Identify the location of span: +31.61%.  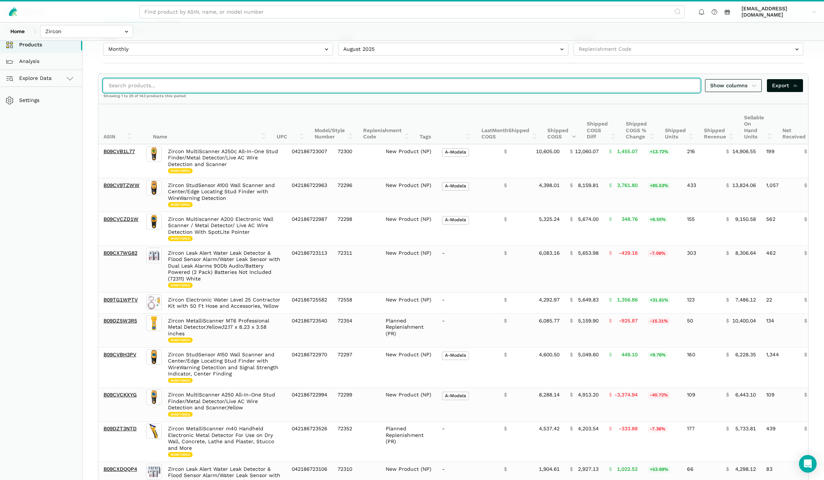
(659, 300).